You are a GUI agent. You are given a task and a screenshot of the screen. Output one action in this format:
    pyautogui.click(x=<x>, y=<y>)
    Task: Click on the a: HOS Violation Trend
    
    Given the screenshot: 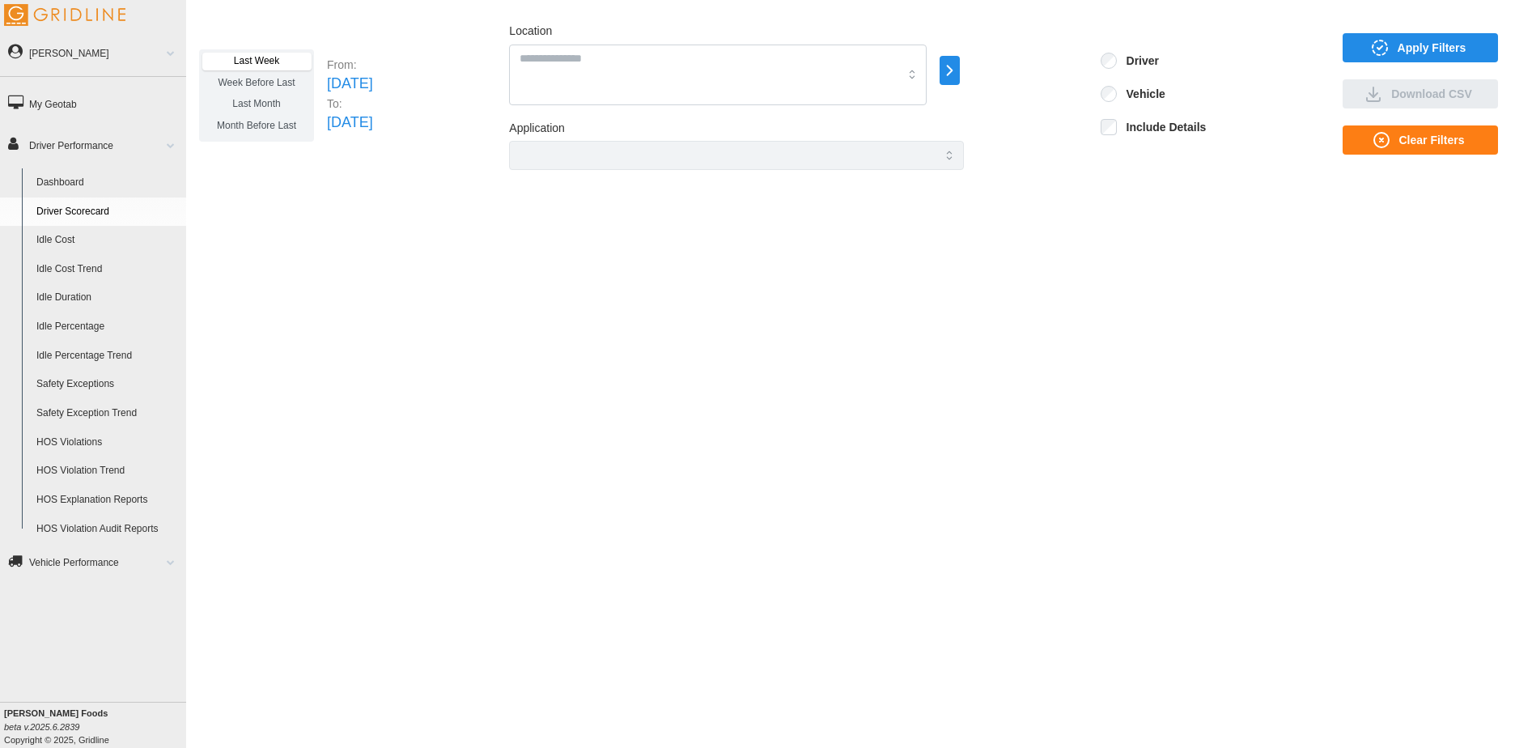 What is the action you would take?
    pyautogui.click(x=108, y=471)
    